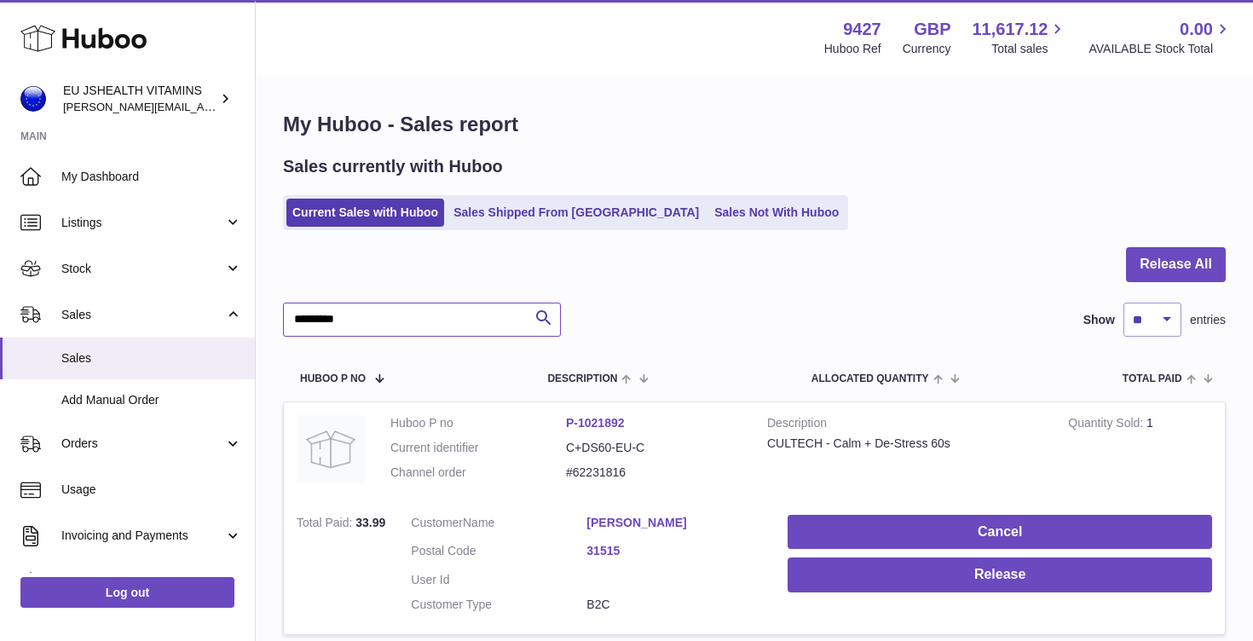 This screenshot has height=641, width=1253. What do you see at coordinates (1140, 452) in the screenshot?
I see `td: 1` at bounding box center [1140, 452].